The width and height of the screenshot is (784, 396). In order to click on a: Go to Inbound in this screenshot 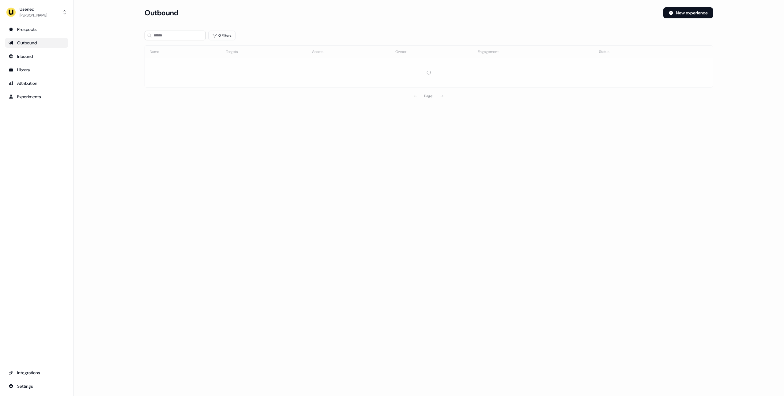, I will do `click(36, 56)`.